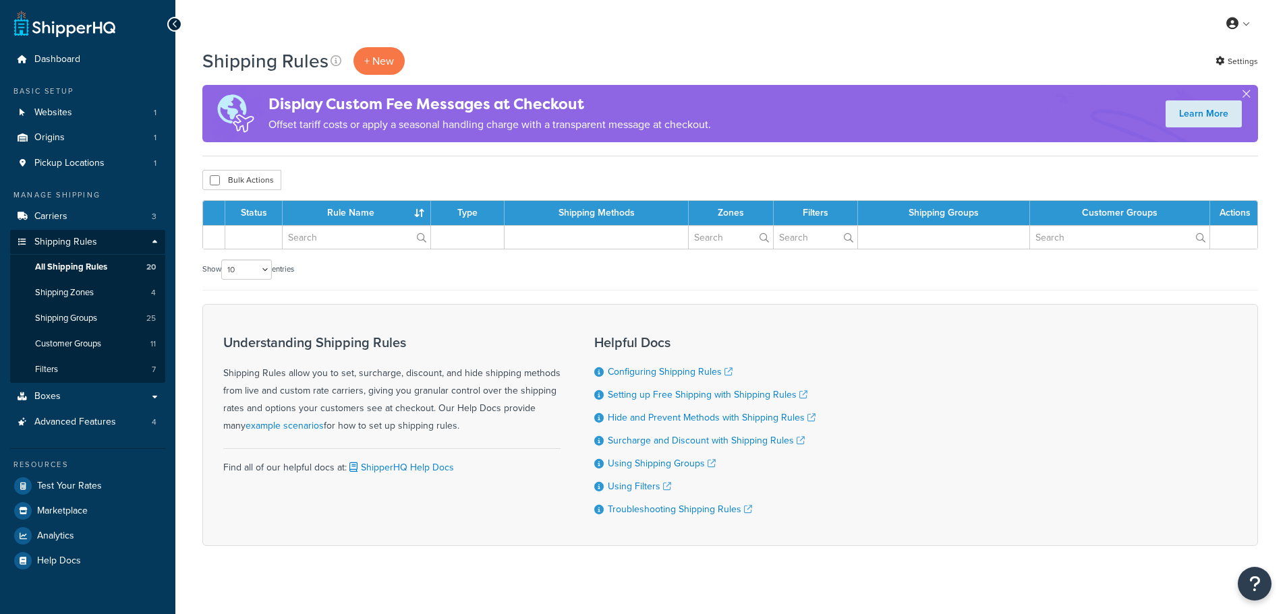 The image size is (1285, 614). What do you see at coordinates (88, 370) in the screenshot?
I see `a: Filters 7` at bounding box center [88, 370].